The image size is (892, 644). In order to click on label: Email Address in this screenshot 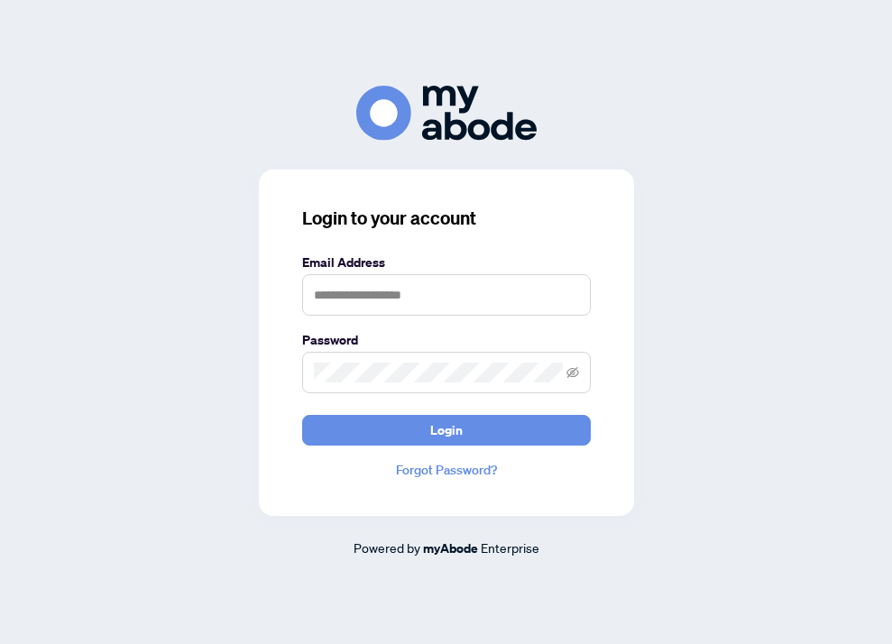, I will do `click(446, 262)`.